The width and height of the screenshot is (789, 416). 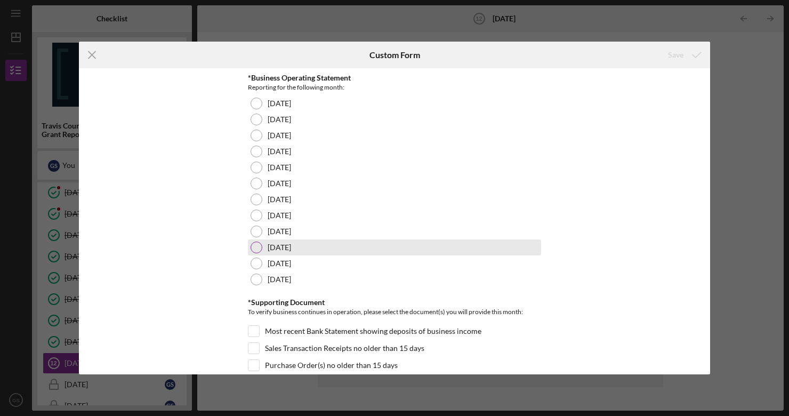 I want to click on div: Reporting for the following month:, so click(x=395, y=87).